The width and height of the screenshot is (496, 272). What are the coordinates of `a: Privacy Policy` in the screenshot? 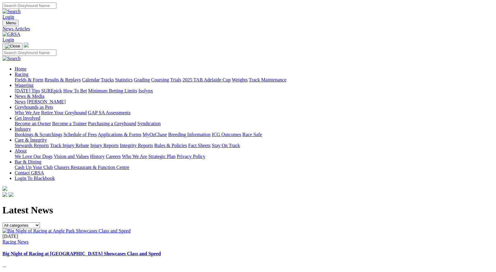 It's located at (191, 156).